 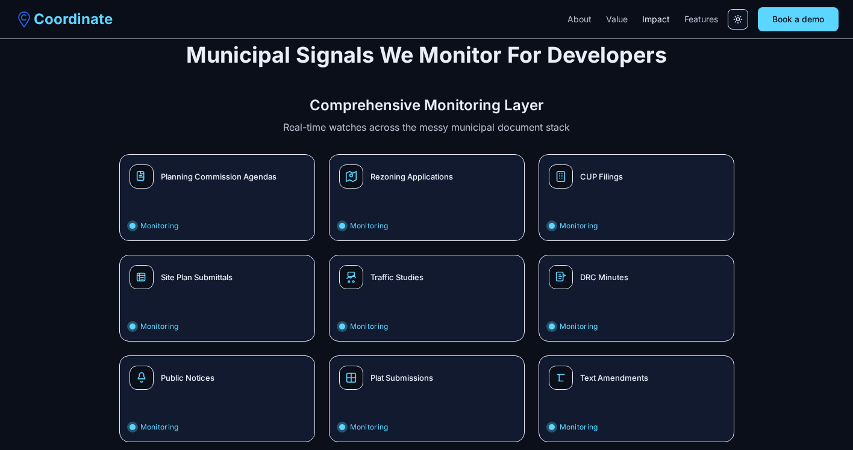 What do you see at coordinates (219, 176) in the screenshot?
I see `span: Planning Commission Agendas` at bounding box center [219, 176].